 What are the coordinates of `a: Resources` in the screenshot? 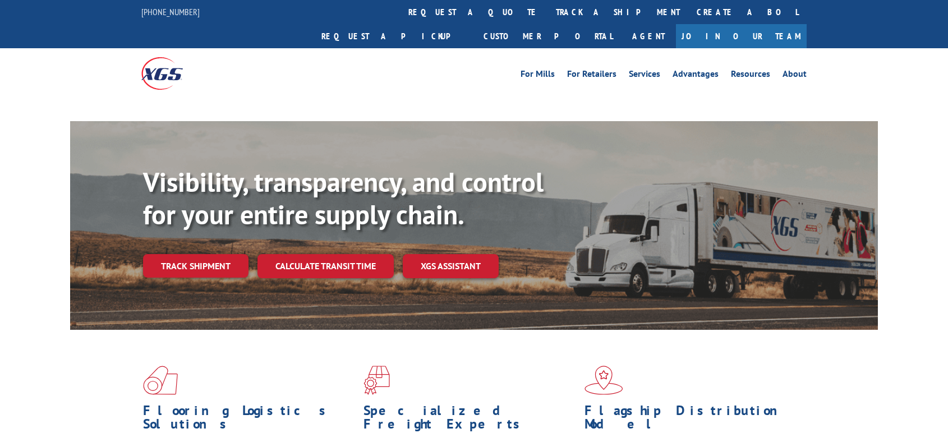 It's located at (751, 76).